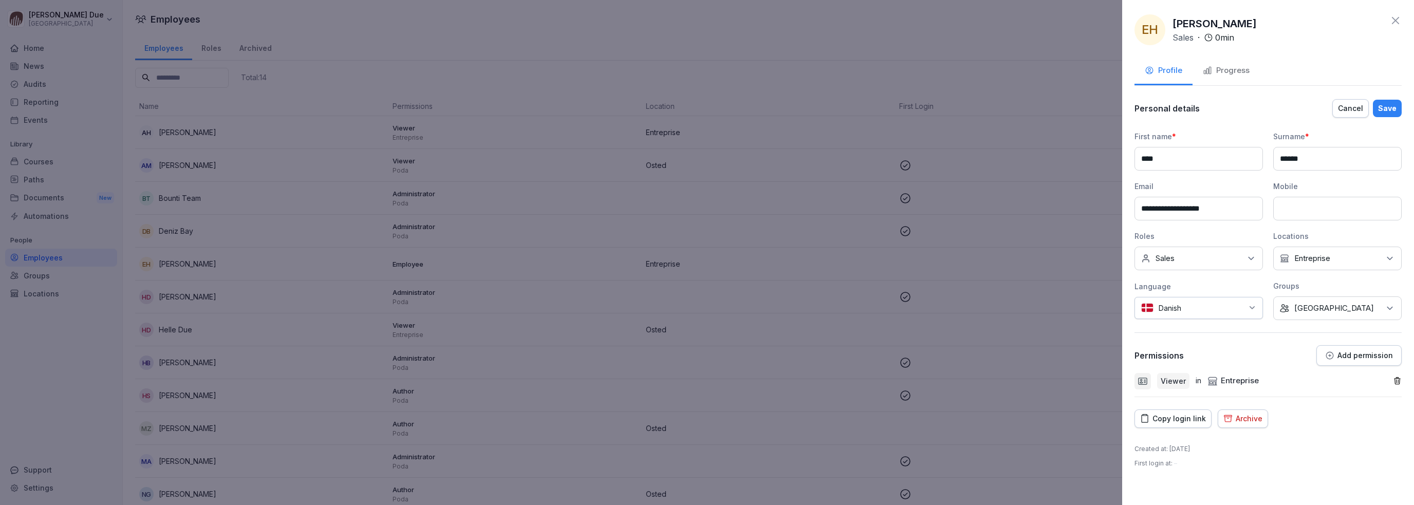 This screenshot has height=505, width=1414. I want to click on button: Add permission, so click(1359, 355).